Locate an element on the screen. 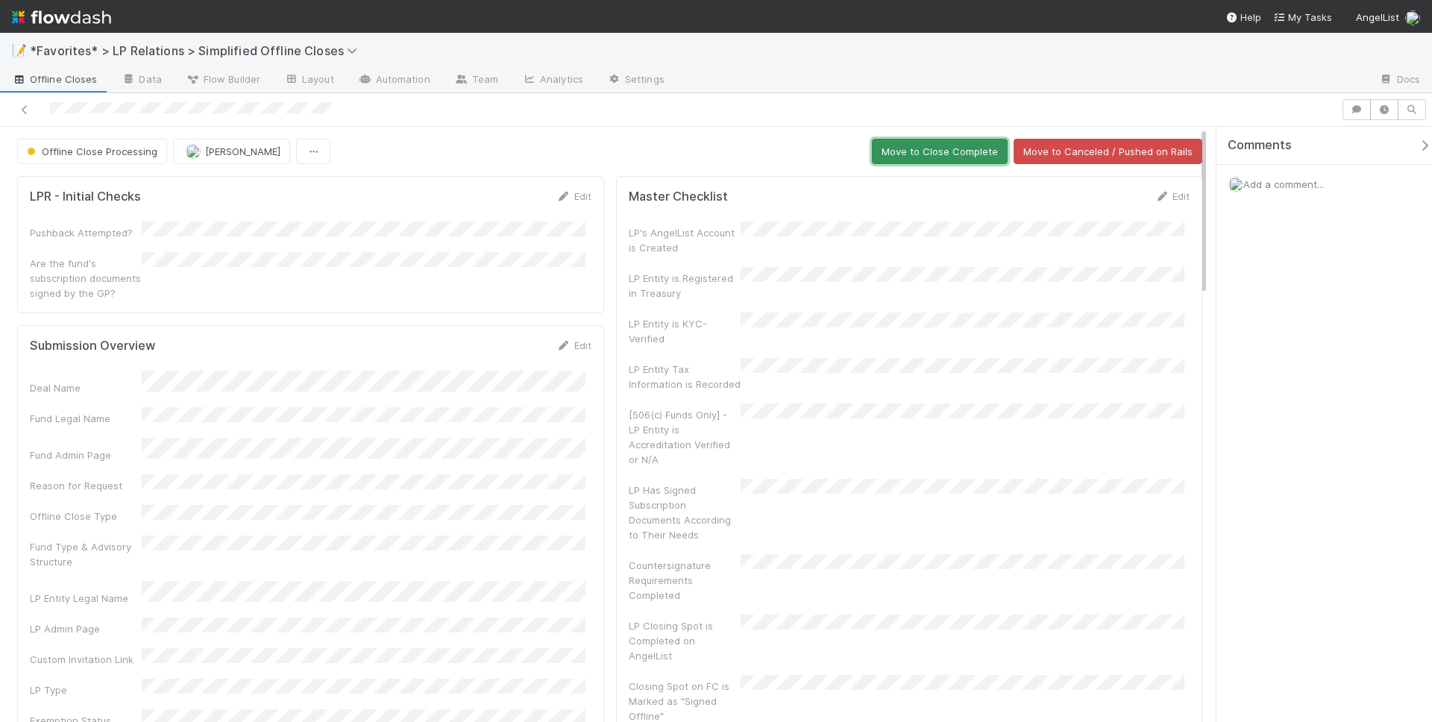  button: Move to Canceled / Pushed on Rails is located at coordinates (1108, 151).